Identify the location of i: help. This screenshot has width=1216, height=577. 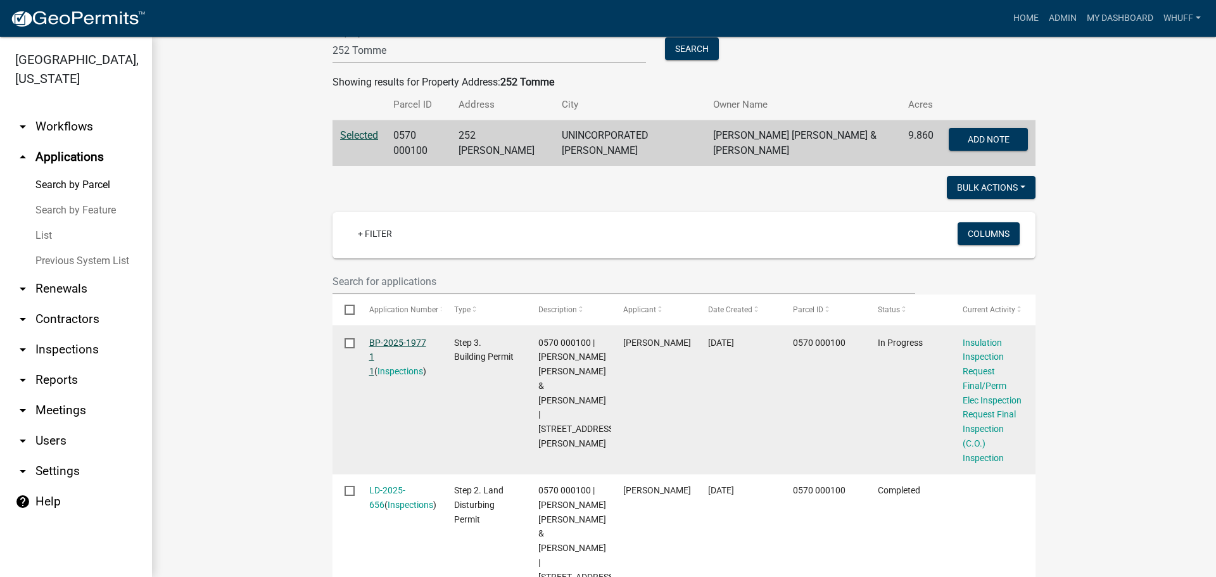
(23, 502).